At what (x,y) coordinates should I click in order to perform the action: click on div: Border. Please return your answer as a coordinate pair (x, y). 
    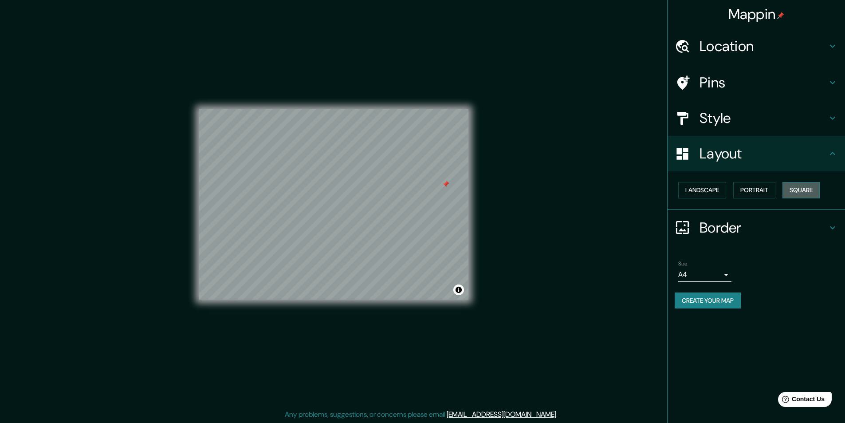
    Looking at the image, I should click on (756, 228).